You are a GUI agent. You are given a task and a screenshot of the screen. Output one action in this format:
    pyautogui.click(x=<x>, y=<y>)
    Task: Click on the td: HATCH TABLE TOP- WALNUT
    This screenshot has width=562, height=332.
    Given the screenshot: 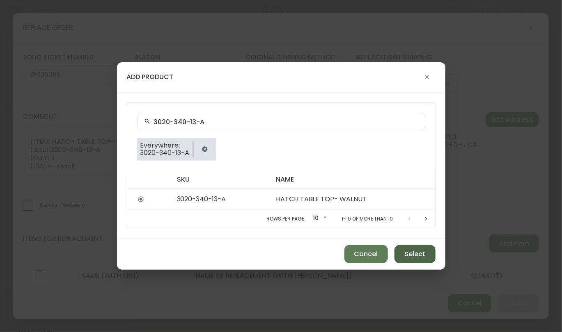 What is the action you would take?
    pyautogui.click(x=352, y=199)
    